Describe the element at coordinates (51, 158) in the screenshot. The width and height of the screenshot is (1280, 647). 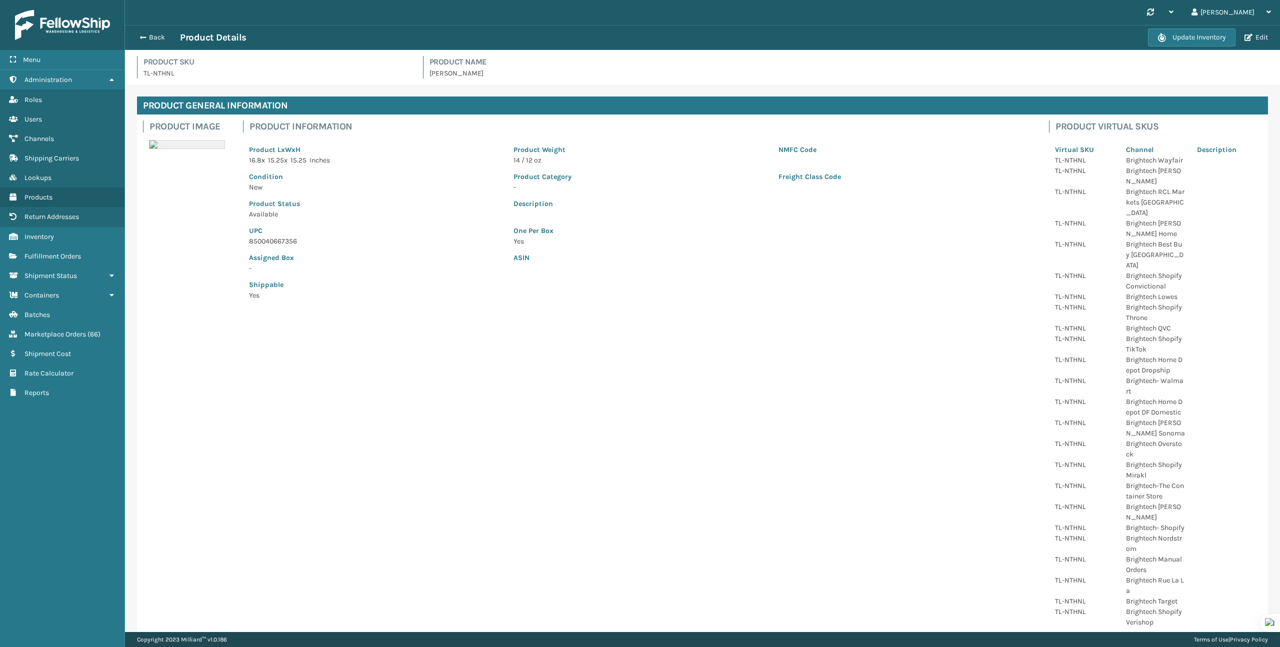
I see `span: Shipping Carriers` at that location.